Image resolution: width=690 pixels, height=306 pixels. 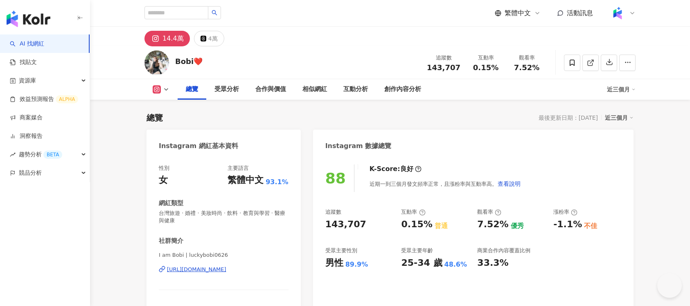 What do you see at coordinates (271, 89) in the screenshot?
I see `div: 合作與價值` at bounding box center [271, 89].